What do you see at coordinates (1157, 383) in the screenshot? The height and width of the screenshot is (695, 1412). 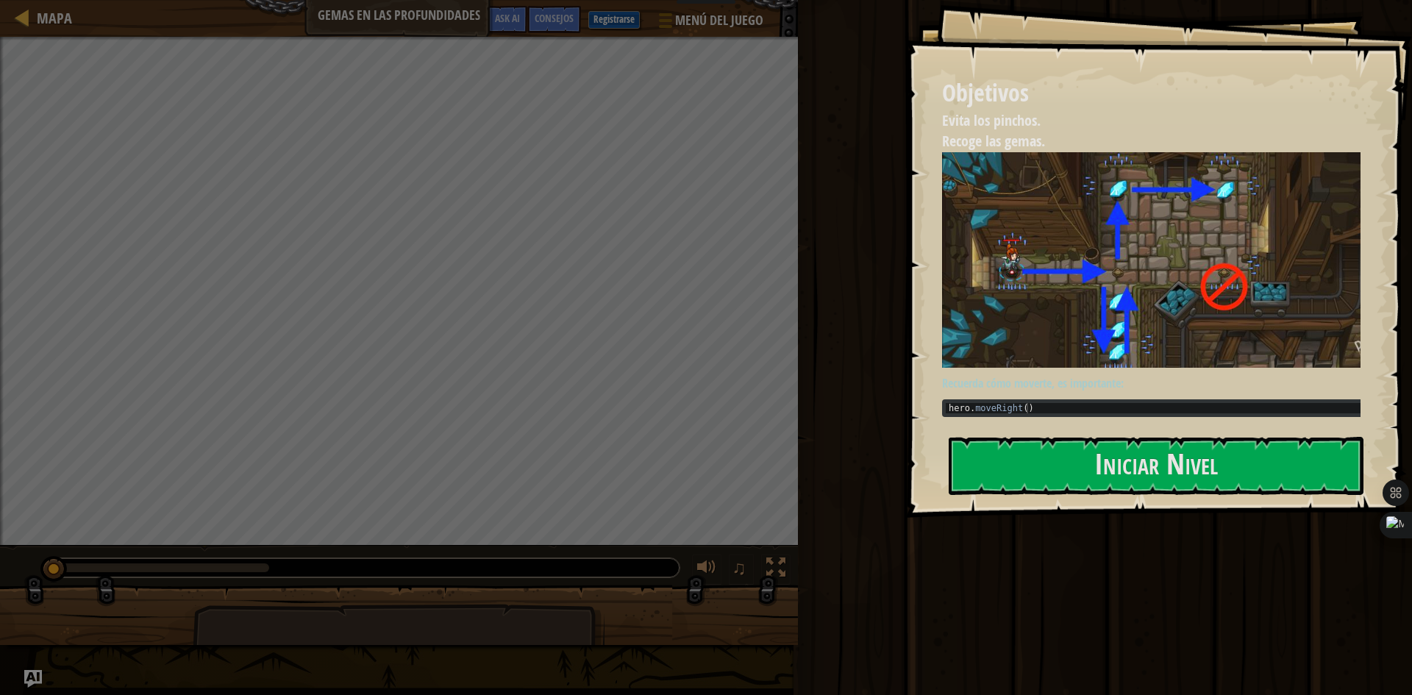 I see `p: Recuerda cómo moverte, es importante:` at bounding box center [1157, 383].